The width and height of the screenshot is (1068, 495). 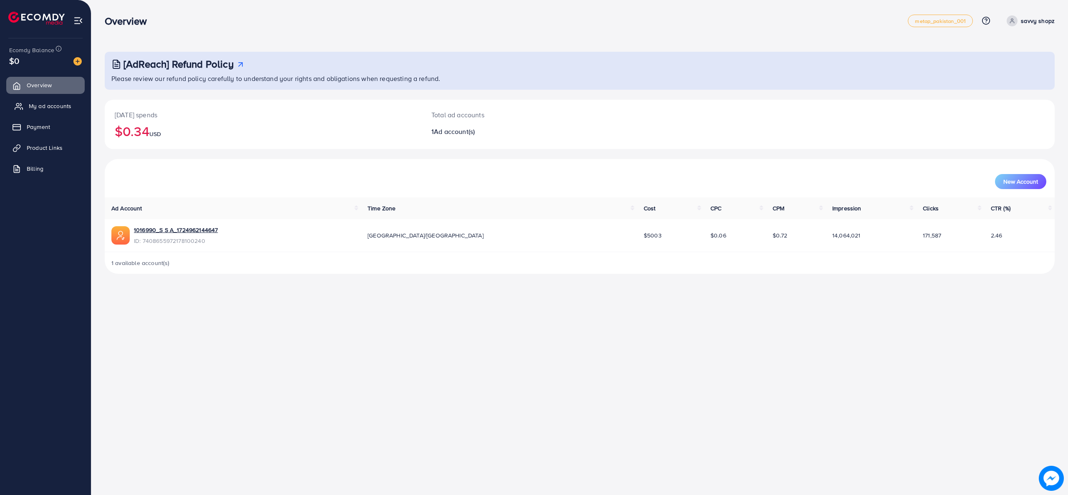 I want to click on span: metap_pakistan_001, so click(x=941, y=21).